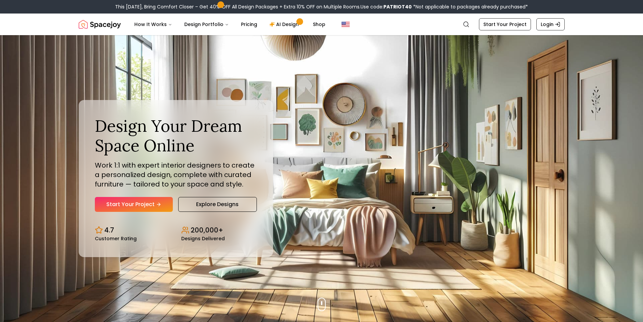 Image resolution: width=643 pixels, height=322 pixels. What do you see at coordinates (207, 24) in the screenshot?
I see `button: Design Portfolio` at bounding box center [207, 24].